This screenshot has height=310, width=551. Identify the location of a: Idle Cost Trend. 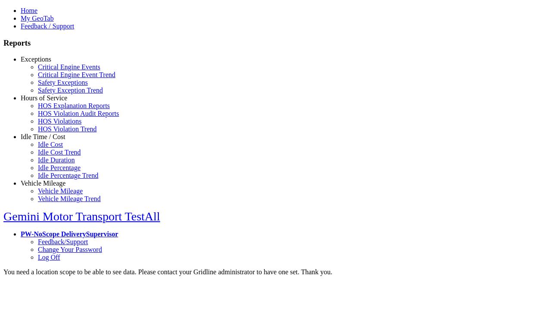
(59, 152).